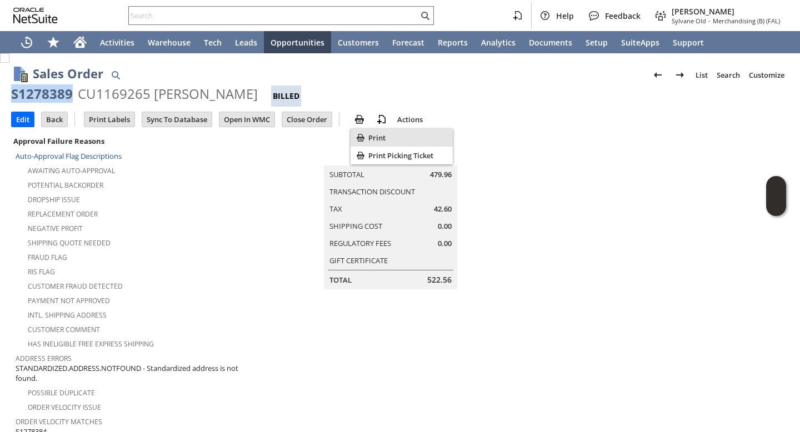 Image resolution: width=800 pixels, height=432 pixels. Describe the element at coordinates (116, 75) in the screenshot. I see `img: Quick Find` at that location.